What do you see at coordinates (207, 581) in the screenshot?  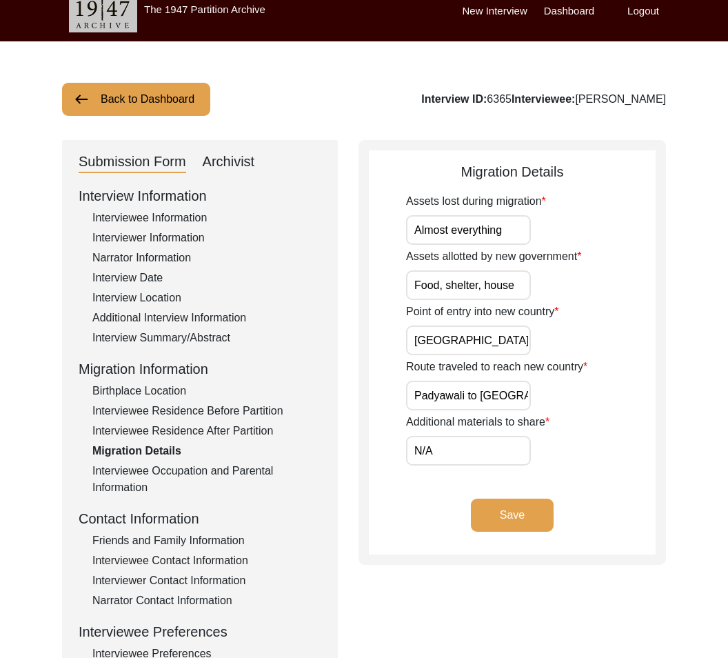 I see `div: Interviewer Contact Information` at bounding box center [207, 581].